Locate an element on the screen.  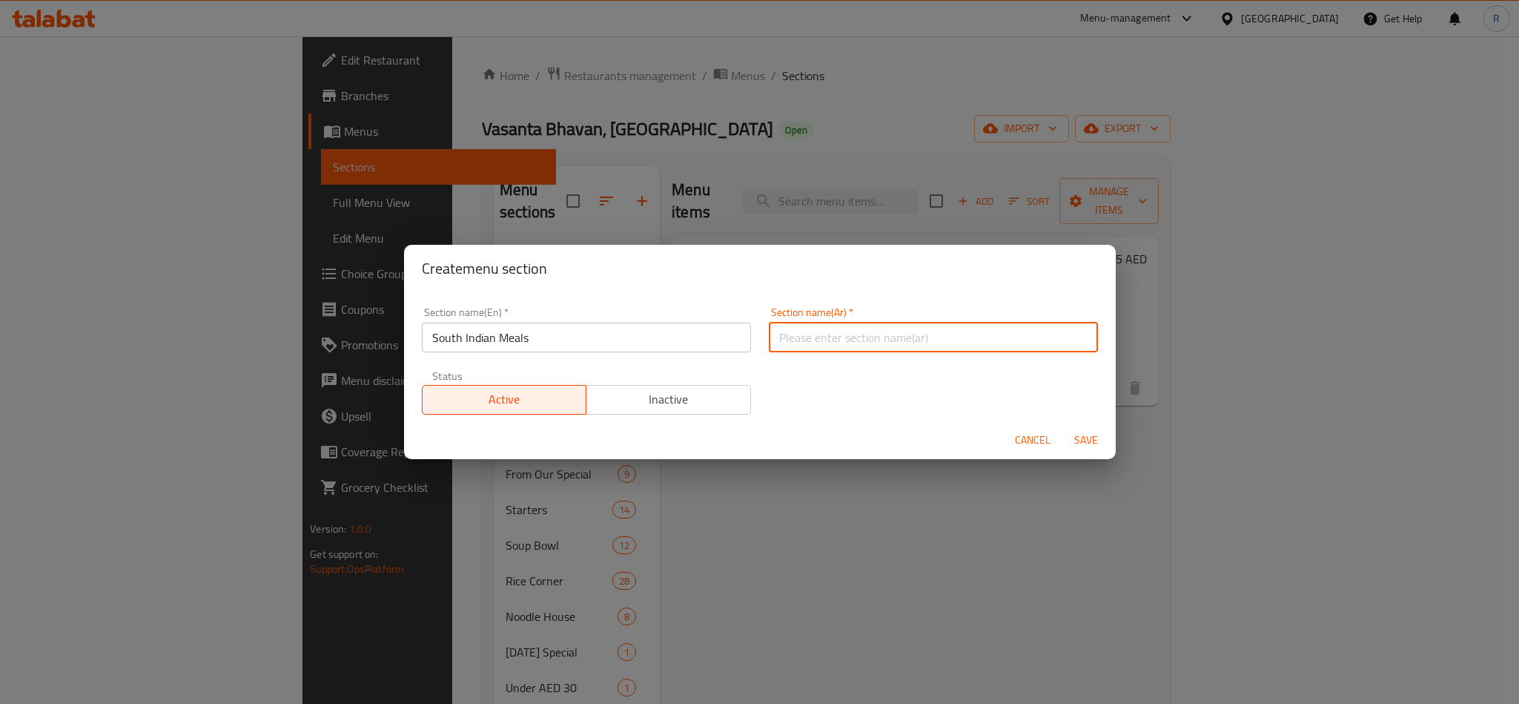
span: Active is located at coordinates (505, 399).